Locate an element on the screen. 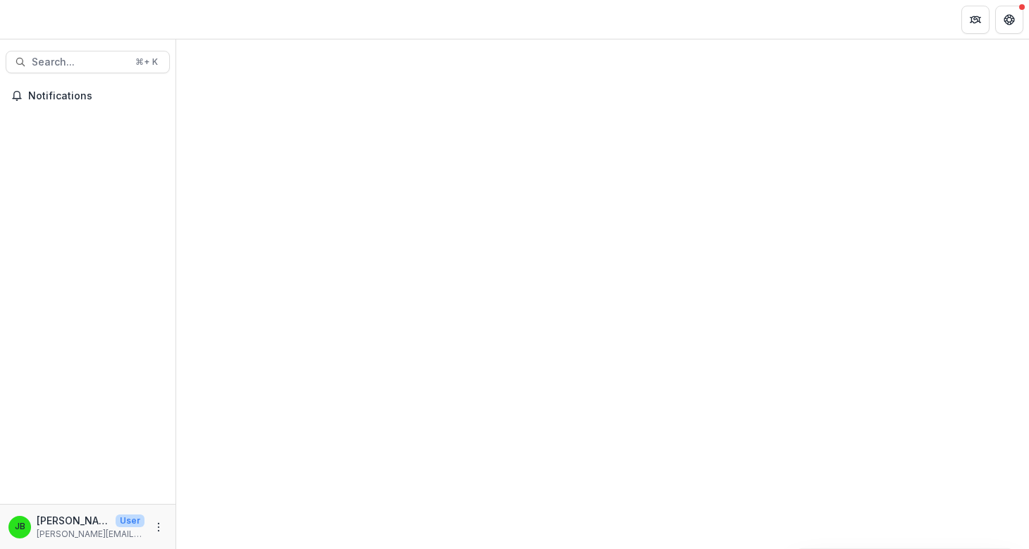 This screenshot has width=1029, height=549. div: ⌘ + K is located at coordinates (147, 62).